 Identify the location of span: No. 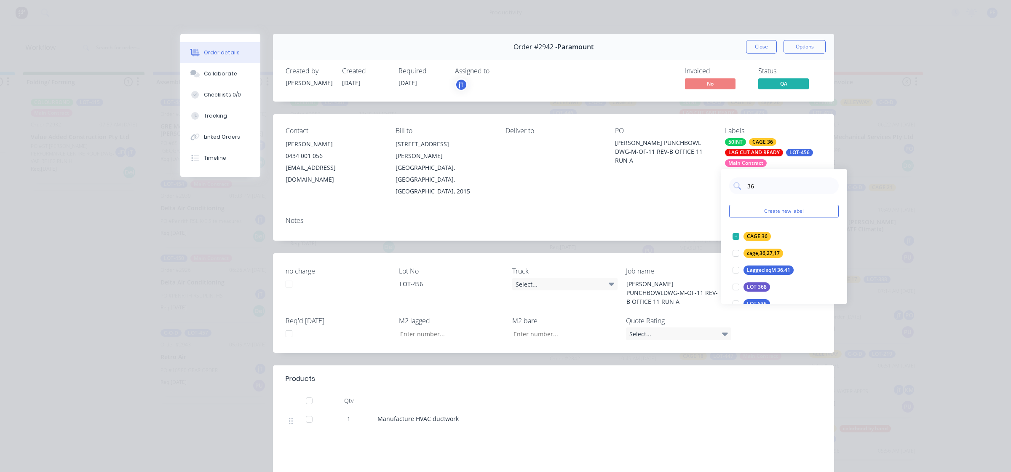
(710, 83).